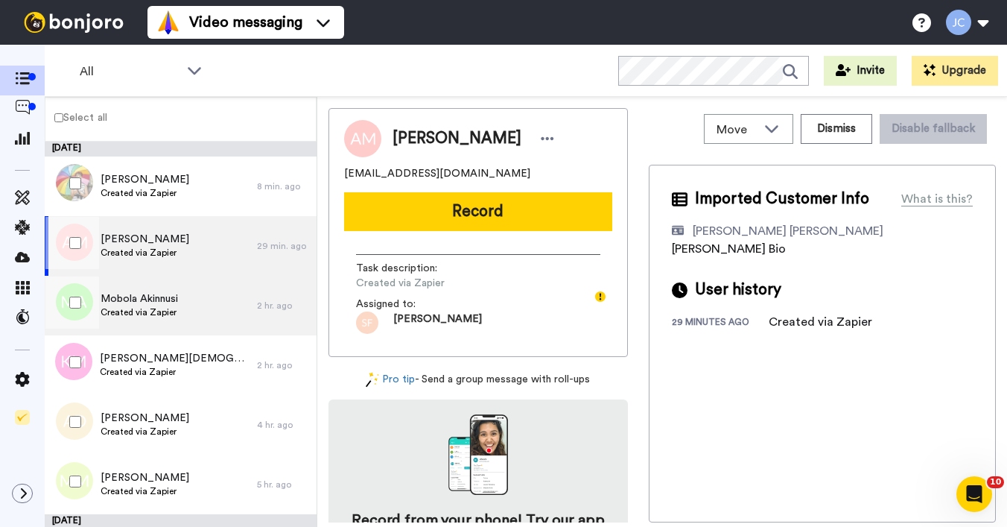 This screenshot has width=1007, height=527. I want to click on button: Disable fallback, so click(933, 129).